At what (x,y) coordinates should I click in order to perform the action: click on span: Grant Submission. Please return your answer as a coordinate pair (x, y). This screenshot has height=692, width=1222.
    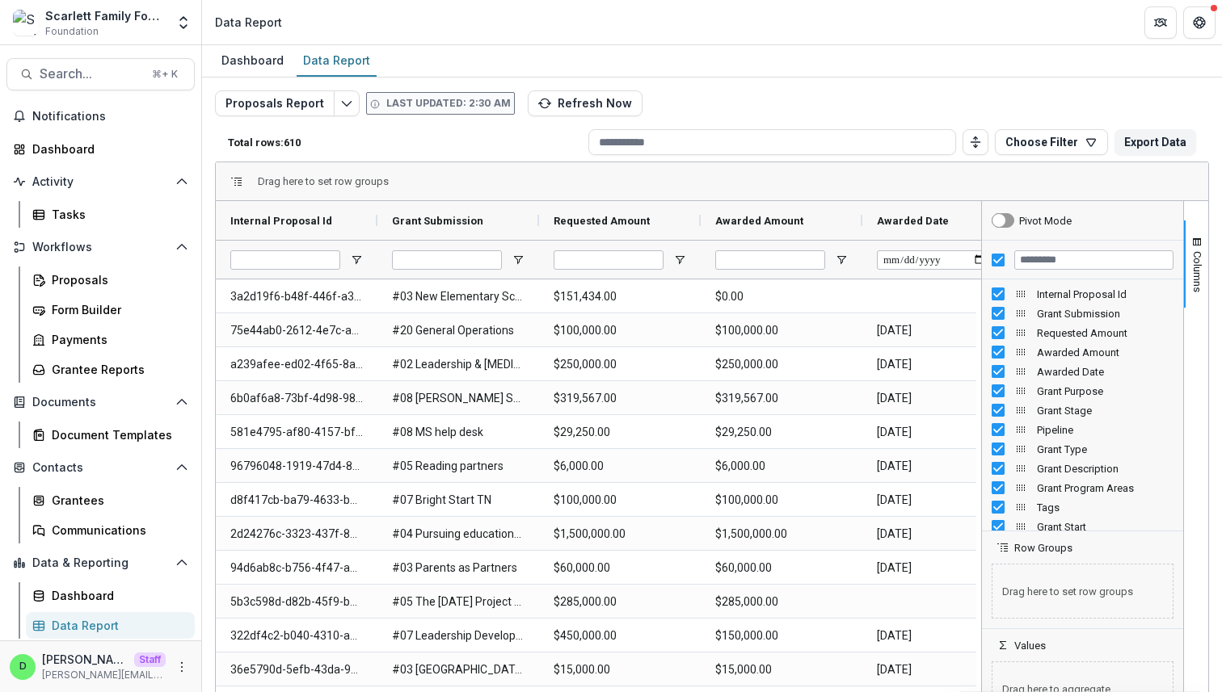
    Looking at the image, I should click on (1104, 313).